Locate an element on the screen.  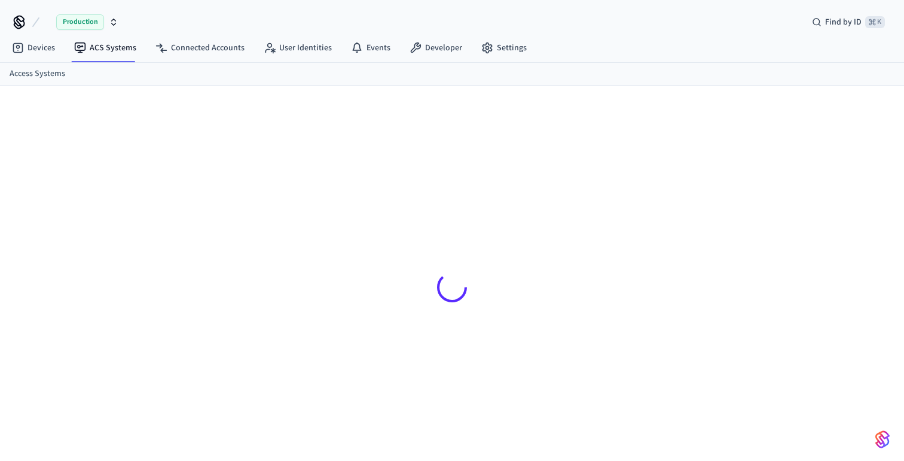
a: Devices is located at coordinates (33, 48).